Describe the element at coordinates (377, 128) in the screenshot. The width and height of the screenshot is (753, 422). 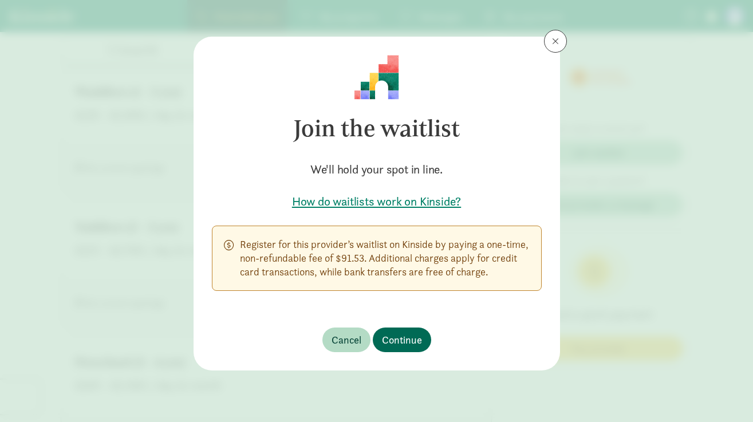
I see `h3: Join the waitlist` at that location.